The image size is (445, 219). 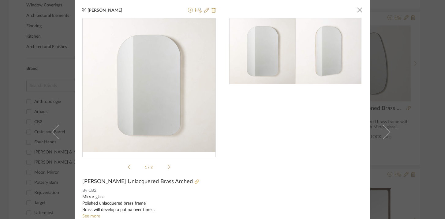 I want to click on img: eec19f01-2a63-4c5b-bdcf-a8e06d536a21_216x216.jpg, so click(x=328, y=51).